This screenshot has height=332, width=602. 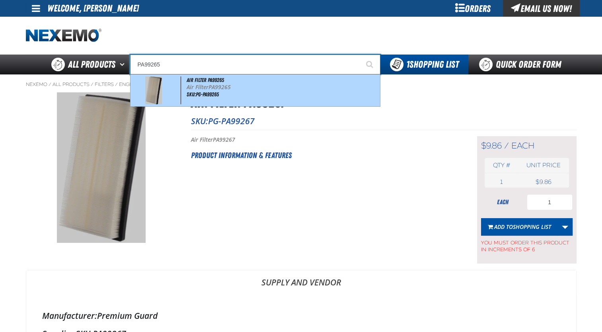 I want to click on span: All Products, so click(x=91, y=64).